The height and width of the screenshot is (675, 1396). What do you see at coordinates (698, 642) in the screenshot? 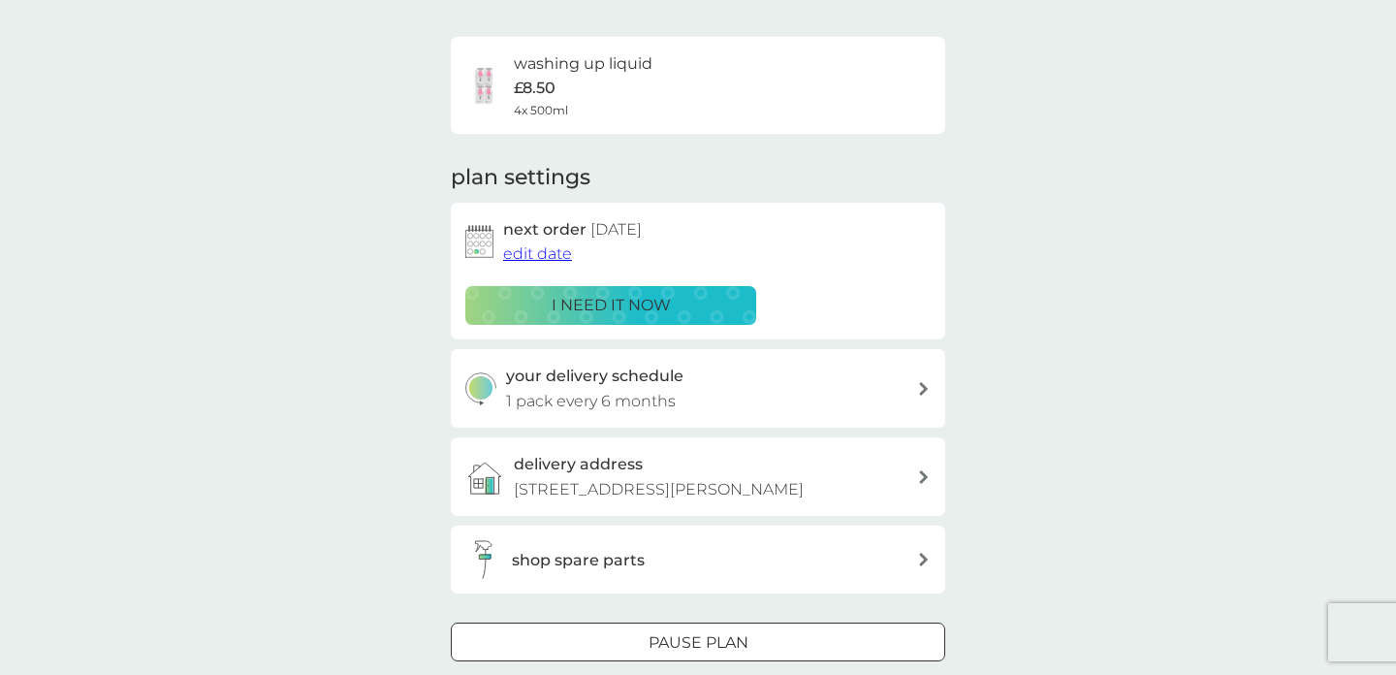
I see `button: Pause plan` at bounding box center [698, 642].